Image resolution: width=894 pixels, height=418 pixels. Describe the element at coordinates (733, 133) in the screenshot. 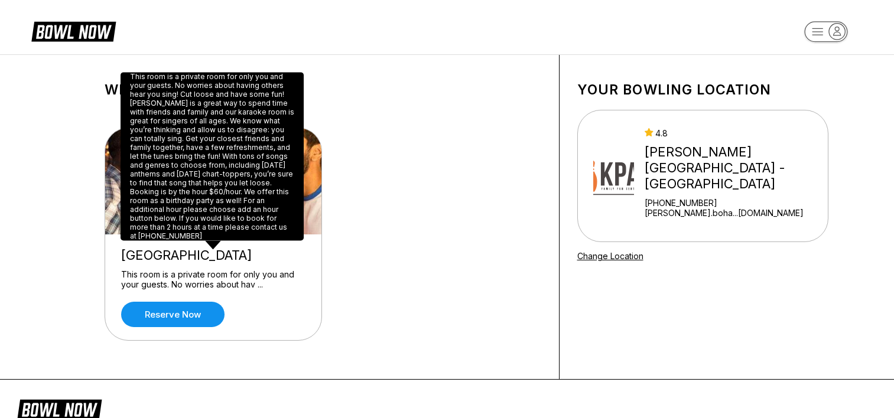

I see `div: 4.8` at that location.